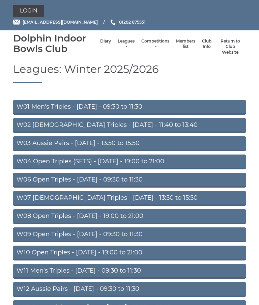 The image size is (259, 305). I want to click on h1: Leagues: Winter 2025/2026, so click(130, 73).